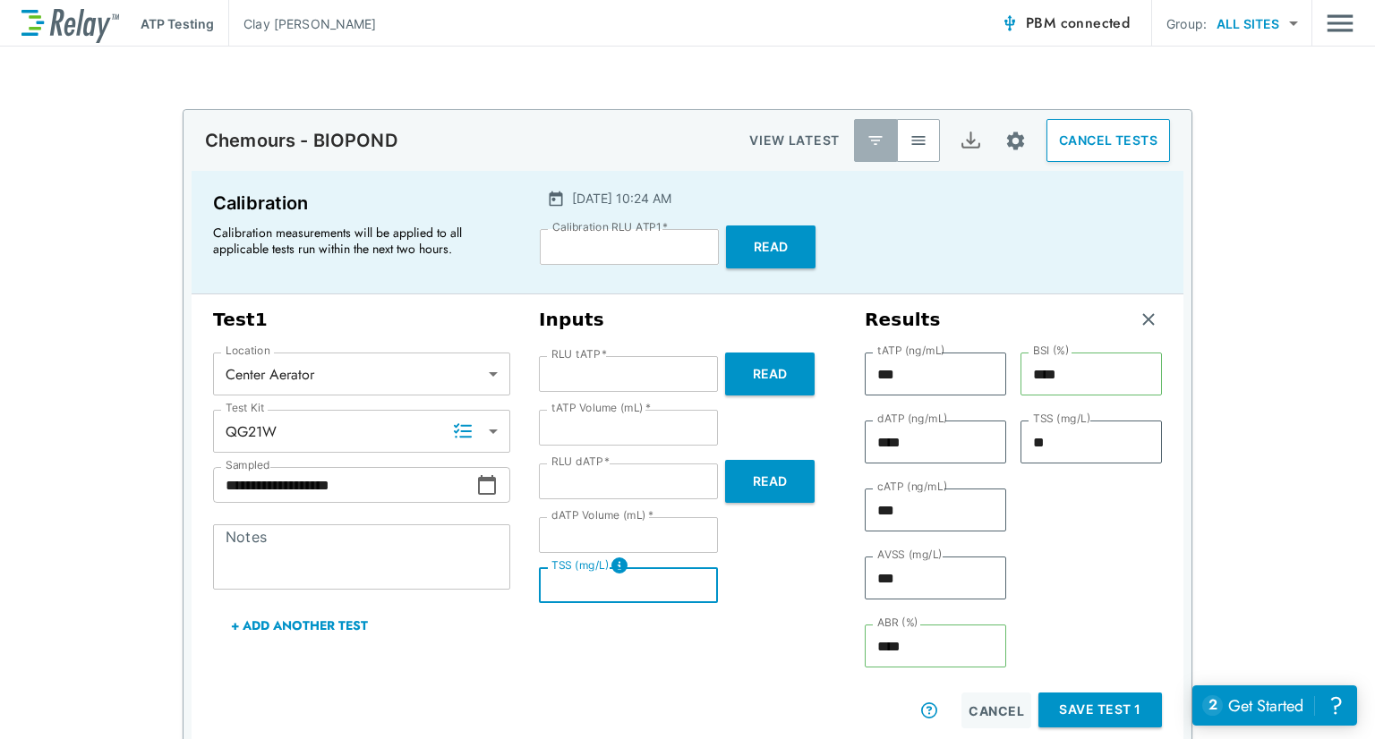 This screenshot has width=1375, height=739. I want to click on p: Calibration, so click(360, 203).